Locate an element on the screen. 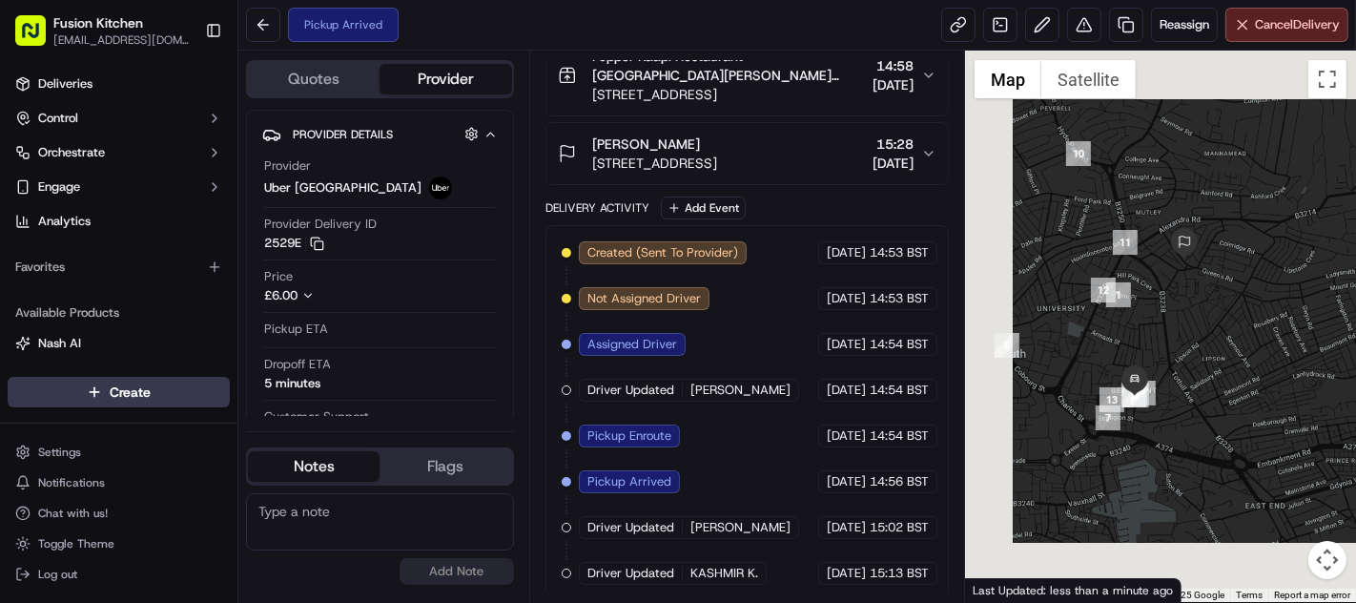  div: 12 is located at coordinates (1103, 290).